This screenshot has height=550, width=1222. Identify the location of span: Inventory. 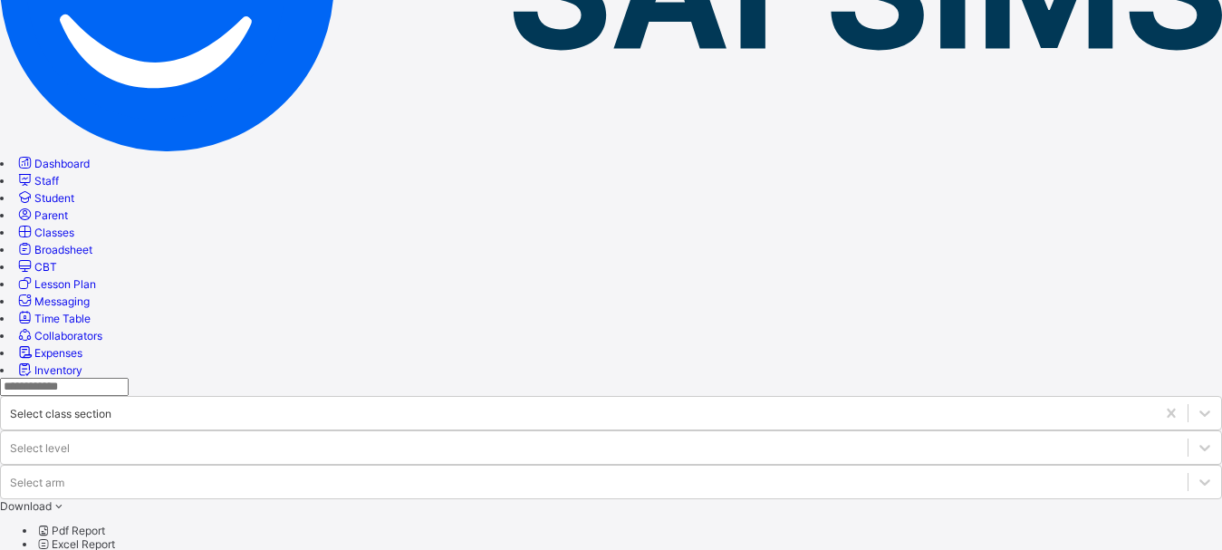
(58, 370).